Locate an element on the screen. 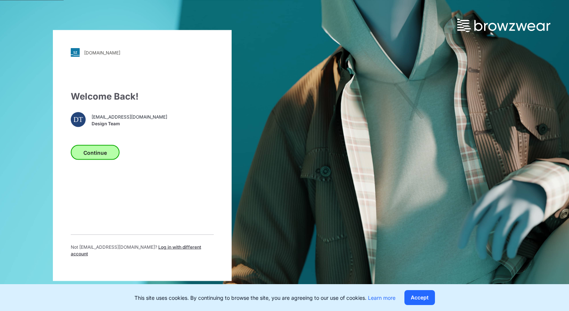 This screenshot has width=569, height=311. img: svg+xml;base64,PHN2ZyB3aWR0aD0iMjgiIGhlaWdodD0iMjgiIHZpZXdCb3g9IjAgMCAyOCAyOCIgZmlsbD0ibm9uZSIgeG... is located at coordinates (75, 53).